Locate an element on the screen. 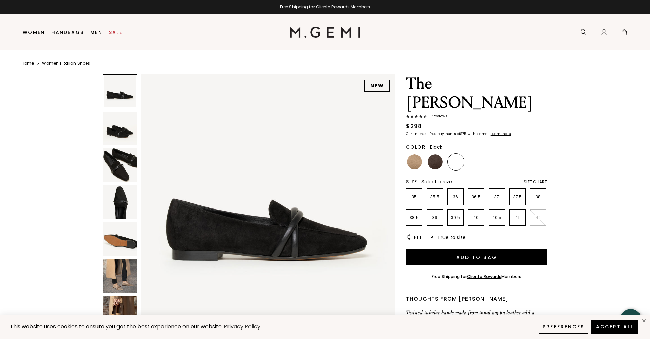 The width and height of the screenshot is (650, 339). span: Select a size is located at coordinates (437, 182).